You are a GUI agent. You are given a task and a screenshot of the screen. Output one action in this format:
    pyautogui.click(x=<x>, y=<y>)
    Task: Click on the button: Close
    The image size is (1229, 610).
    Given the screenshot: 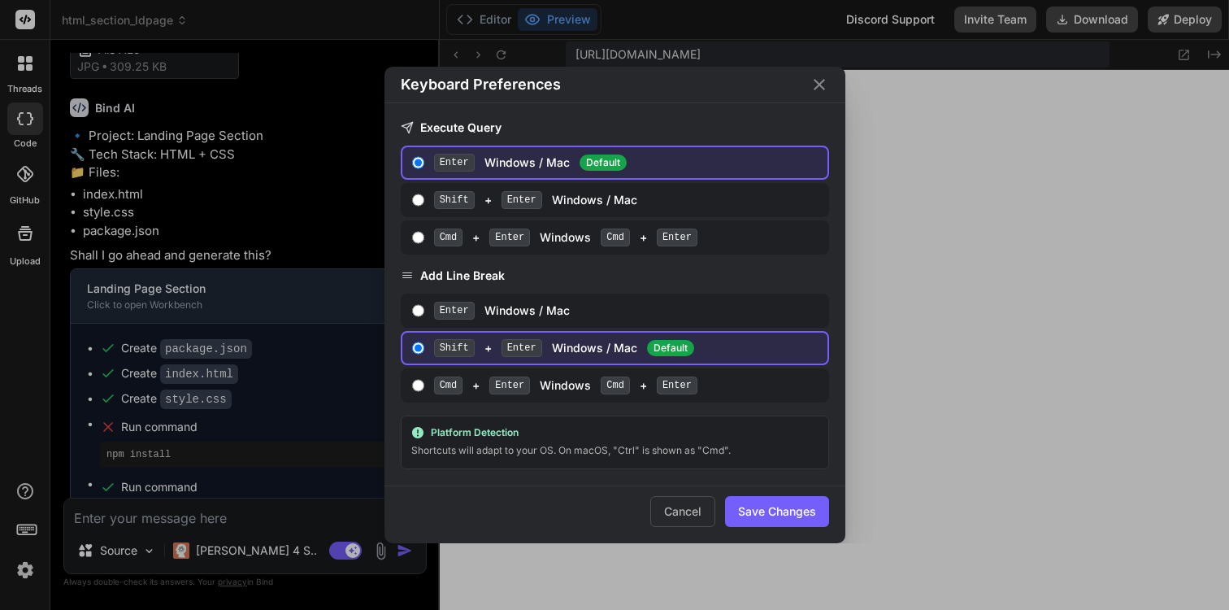 What is the action you would take?
    pyautogui.click(x=819, y=85)
    